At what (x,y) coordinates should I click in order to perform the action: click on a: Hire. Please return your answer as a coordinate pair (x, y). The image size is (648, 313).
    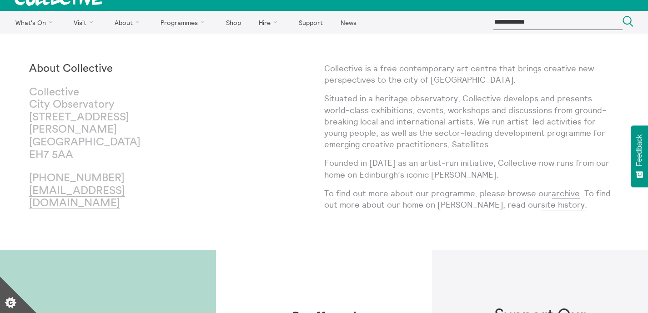
    Looking at the image, I should click on (270, 22).